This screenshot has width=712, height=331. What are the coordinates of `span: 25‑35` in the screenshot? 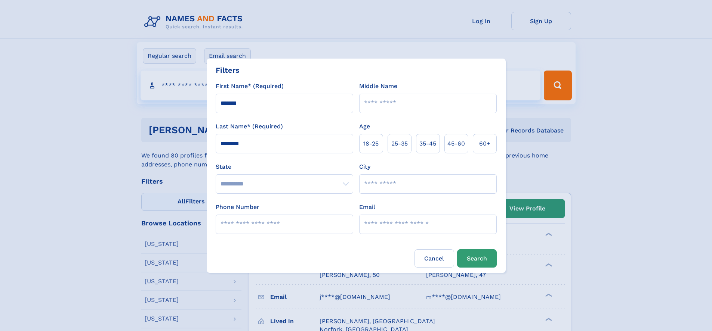 It's located at (400, 144).